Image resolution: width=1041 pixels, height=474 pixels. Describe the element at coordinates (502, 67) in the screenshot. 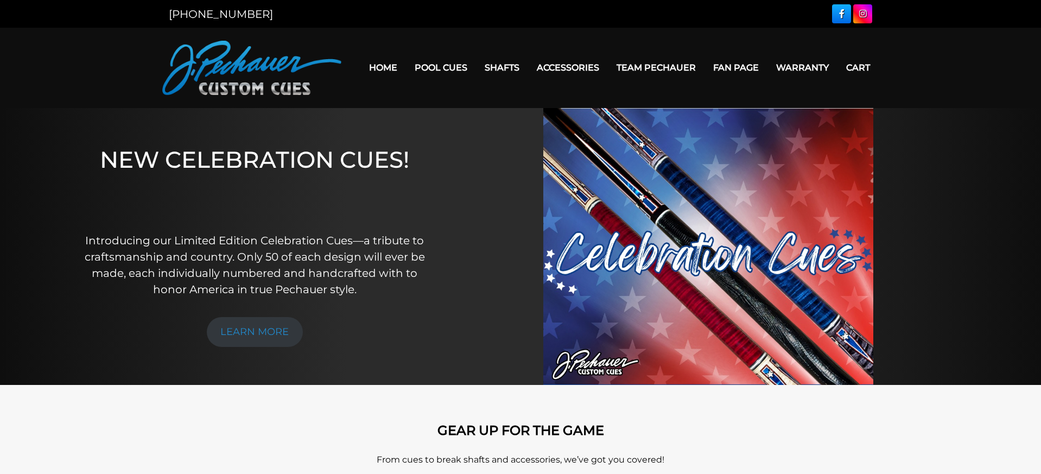

I see `a: Shafts` at that location.